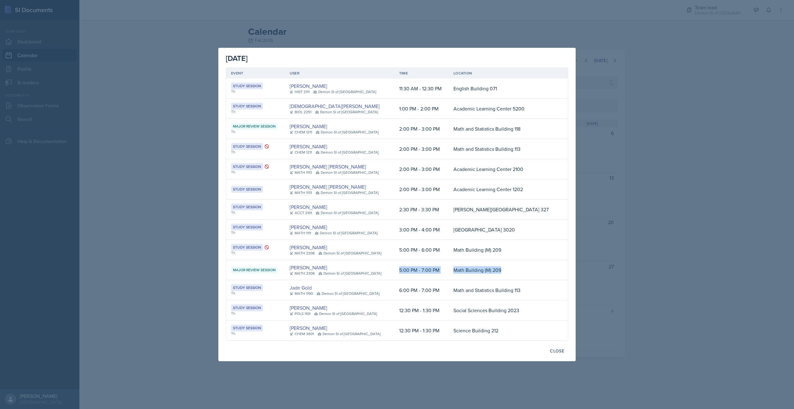  Describe the element at coordinates (421, 73) in the screenshot. I see `th: Time` at that location.